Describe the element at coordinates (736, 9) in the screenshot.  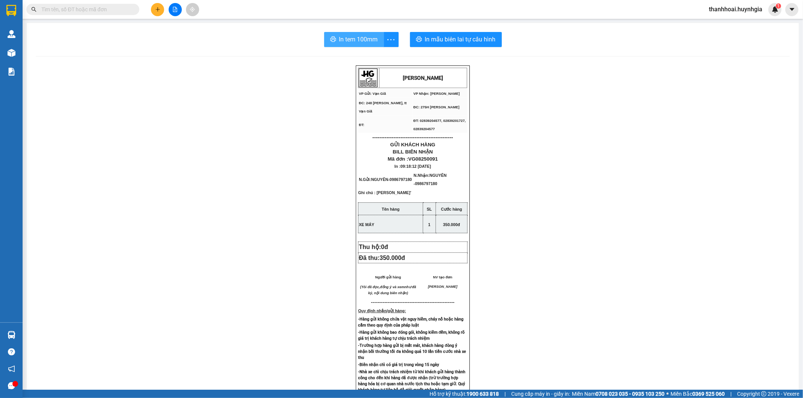
I see `span: thanhhoai.huynhgia` at that location.